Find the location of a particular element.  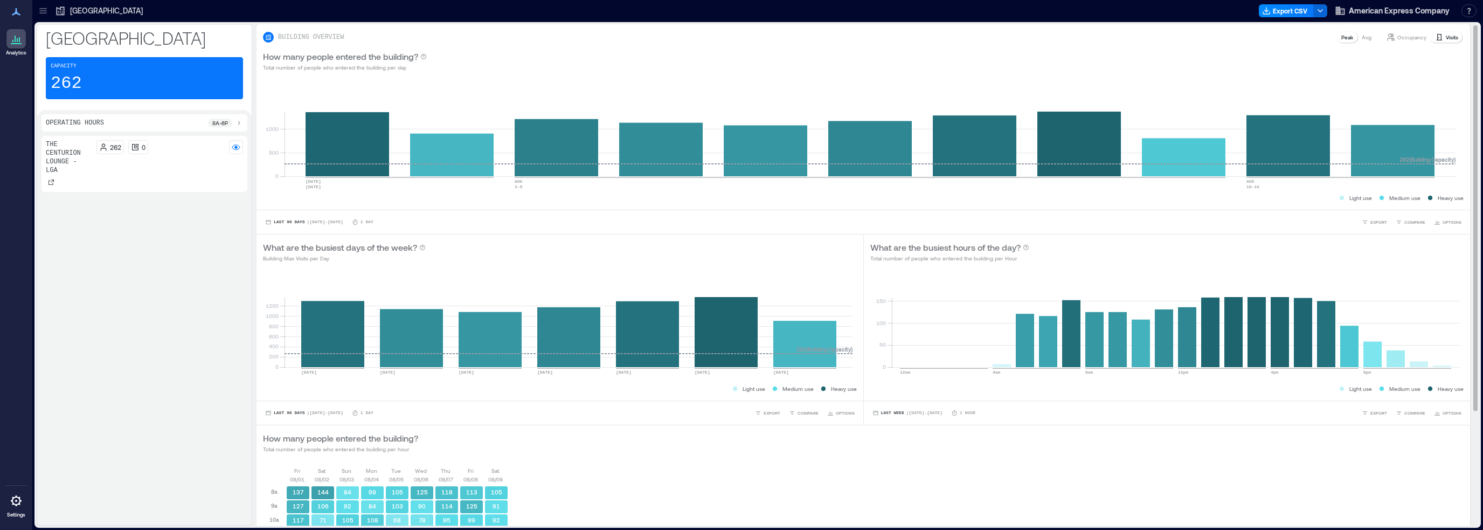

text: 92 is located at coordinates (348, 506).